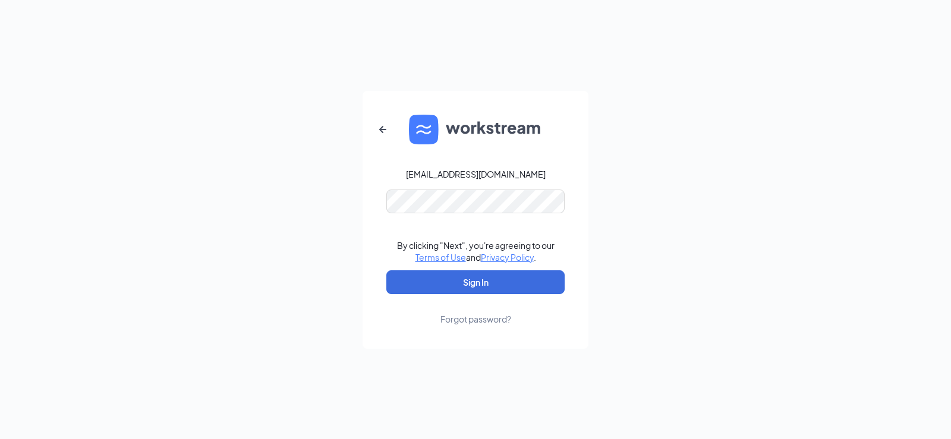 This screenshot has height=439, width=951. Describe the element at coordinates (383, 130) in the screenshot. I see `svg: ArrowLeftNew` at that location.